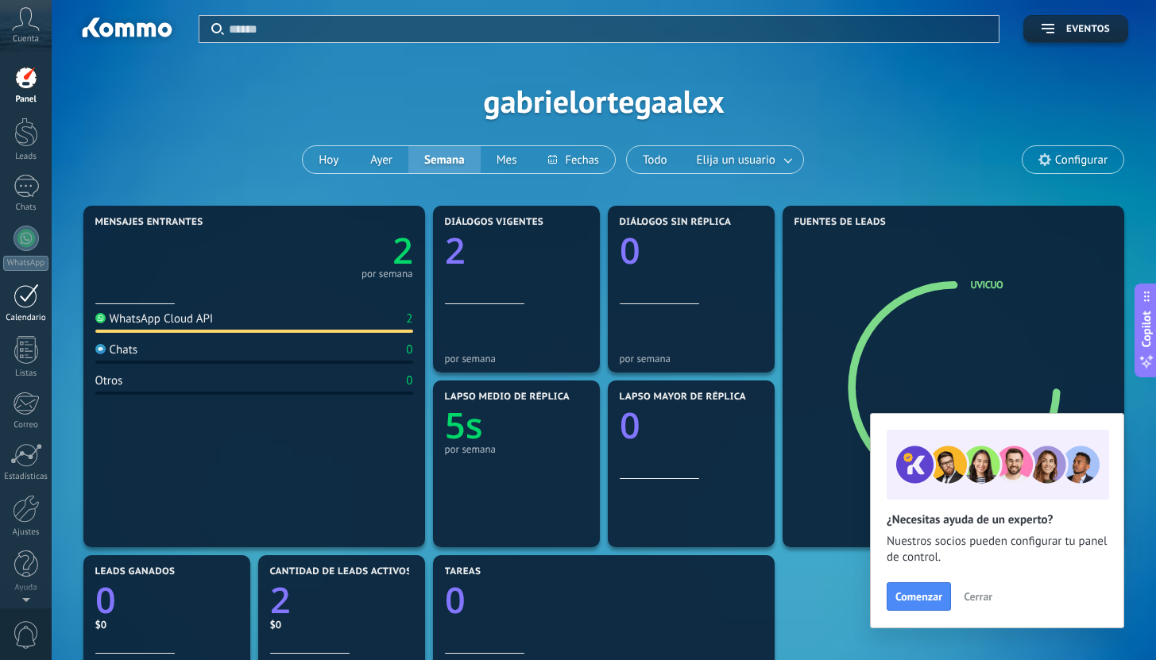  Describe the element at coordinates (109, 381) in the screenshot. I see `div: Otros` at that location.